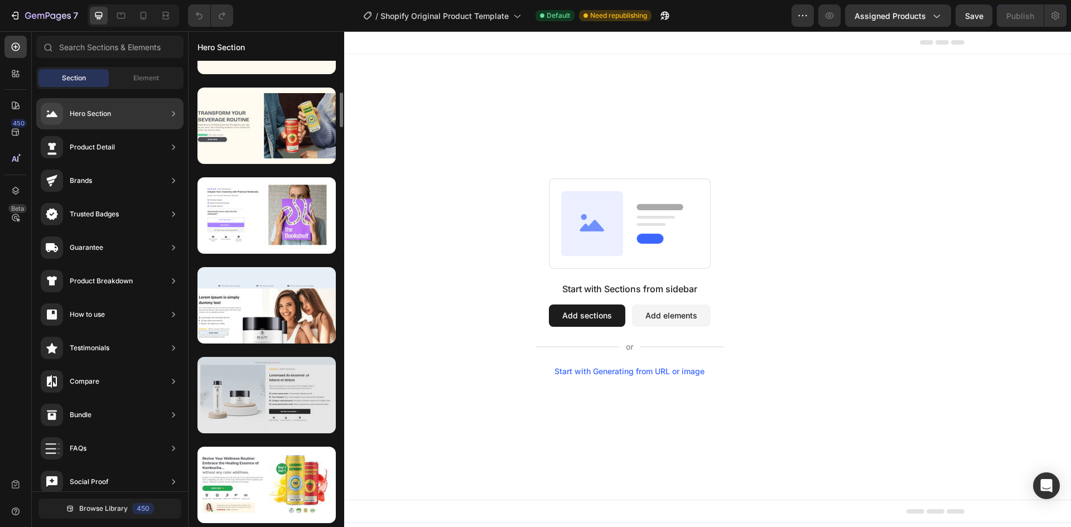  Describe the element at coordinates (974, 16) in the screenshot. I see `span: Save` at that location.